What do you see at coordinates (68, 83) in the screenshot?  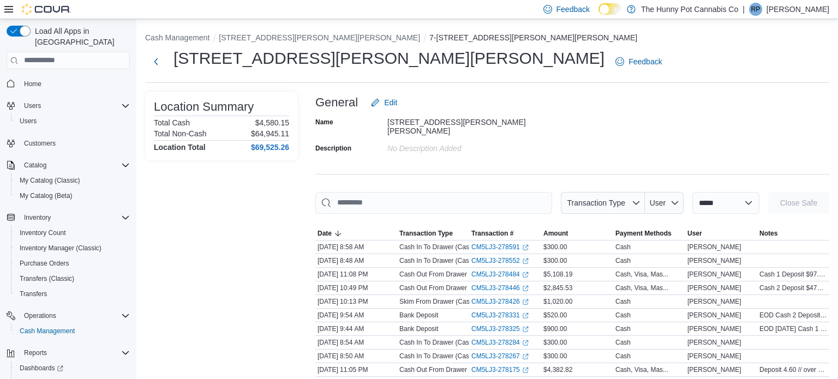 I see `button: Home` at bounding box center [68, 83].